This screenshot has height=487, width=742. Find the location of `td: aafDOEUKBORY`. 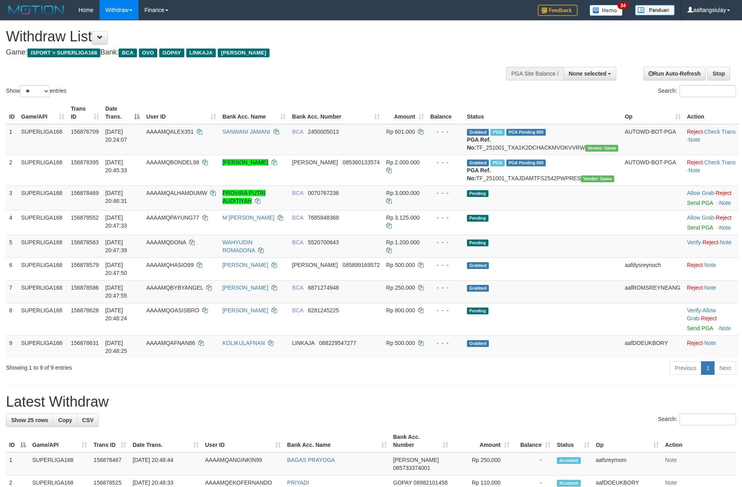

td: aafDOEUKBORY is located at coordinates (652, 347).